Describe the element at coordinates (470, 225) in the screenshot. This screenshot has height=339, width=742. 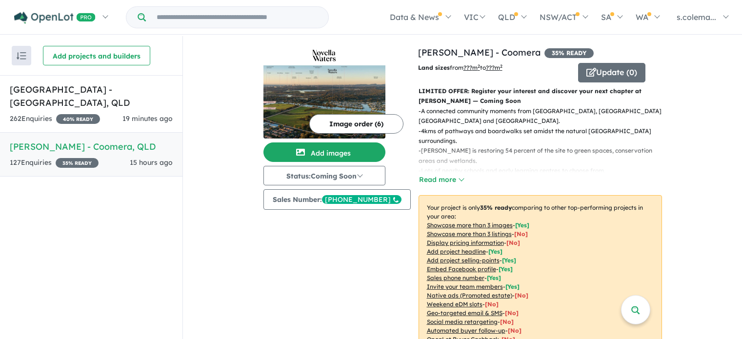
I see `u: Showcase more than 3 images` at that location.